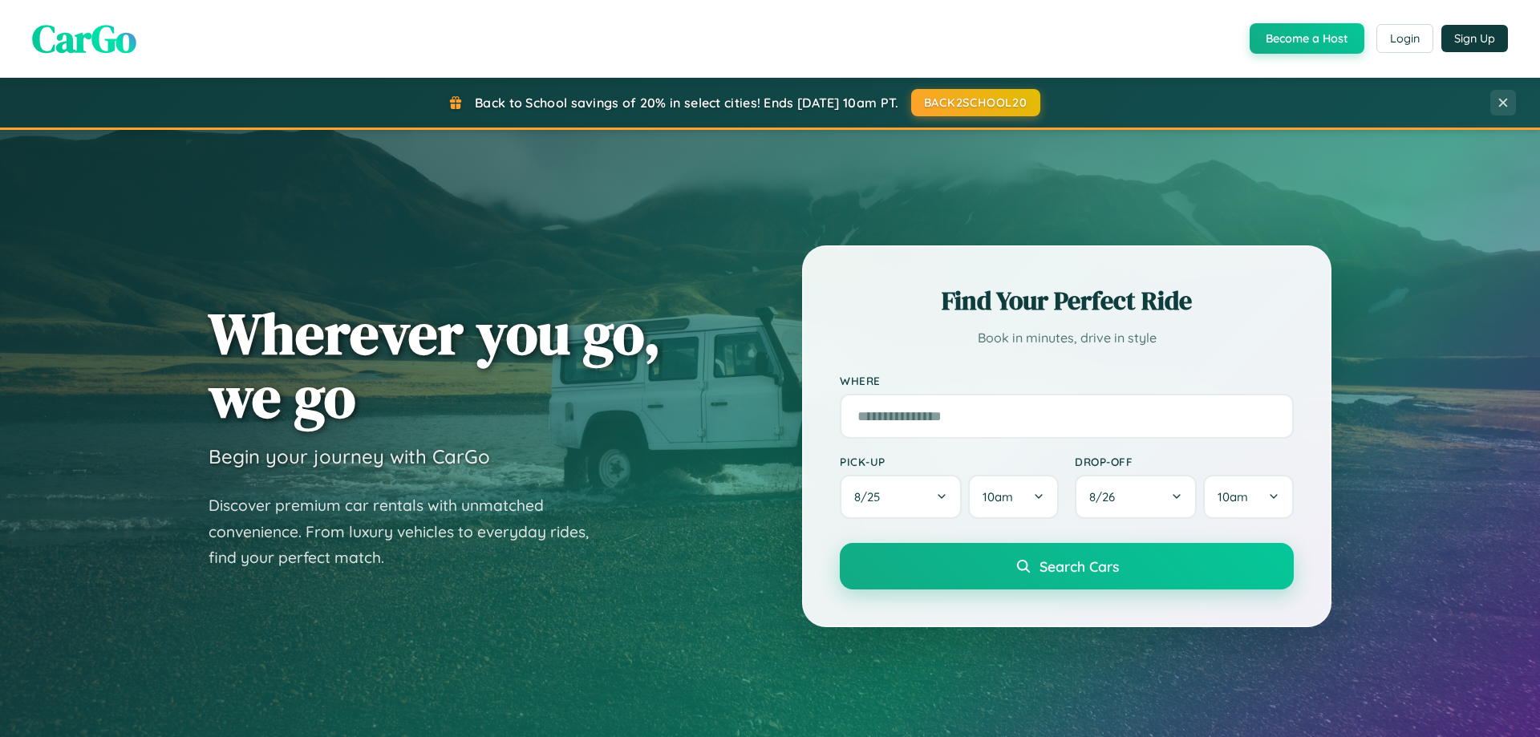 The image size is (1540, 737). Describe the element at coordinates (409, 532) in the screenshot. I see `p: Discover premium car rentals with unmatched convenience. From luxury vehicles to everyday rides, ...` at that location.